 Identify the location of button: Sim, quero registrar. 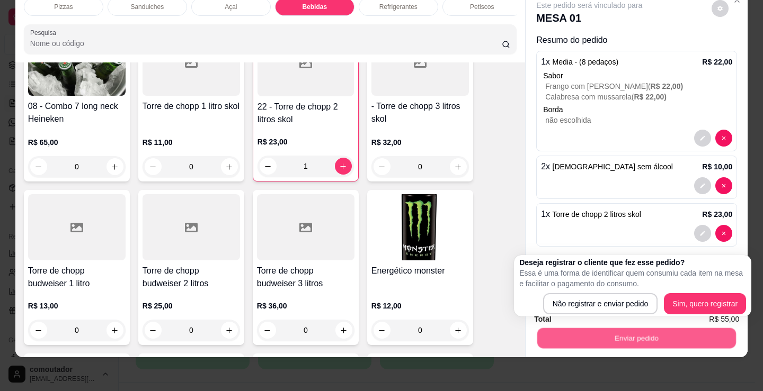
(704, 304).